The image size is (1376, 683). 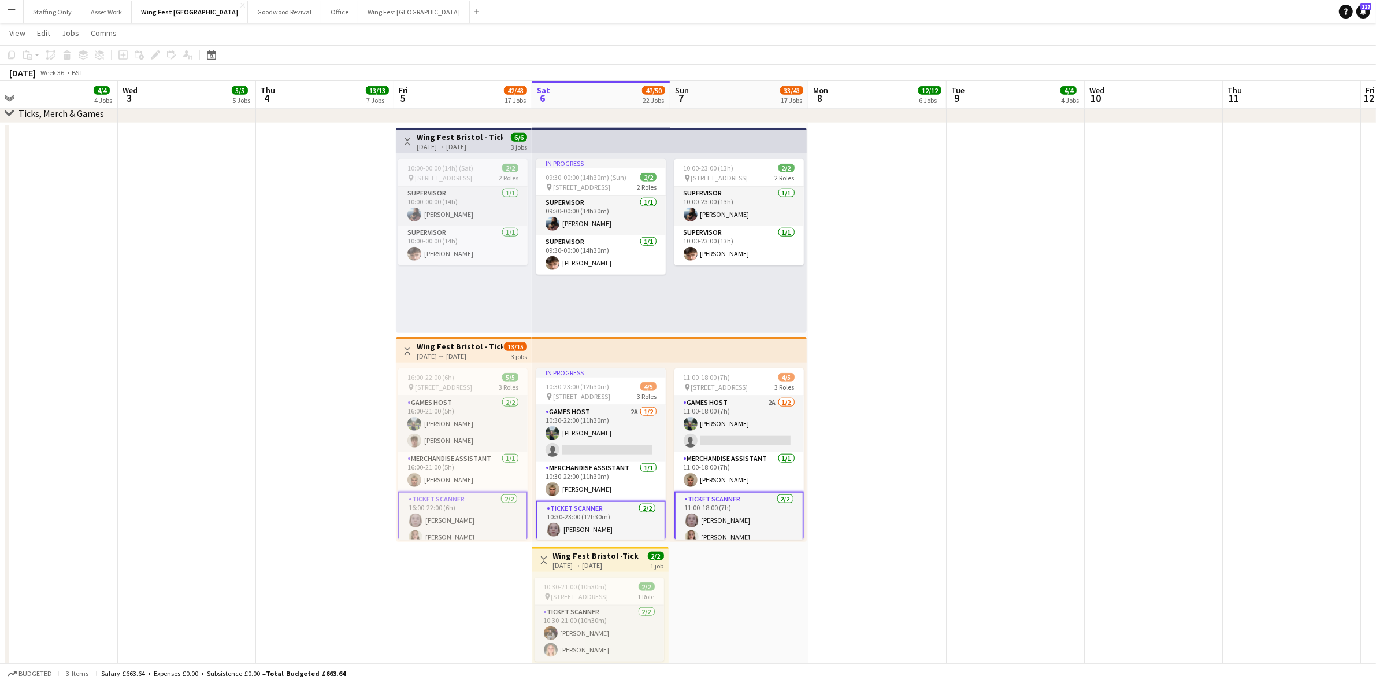 I want to click on div: In progress, so click(x=601, y=373).